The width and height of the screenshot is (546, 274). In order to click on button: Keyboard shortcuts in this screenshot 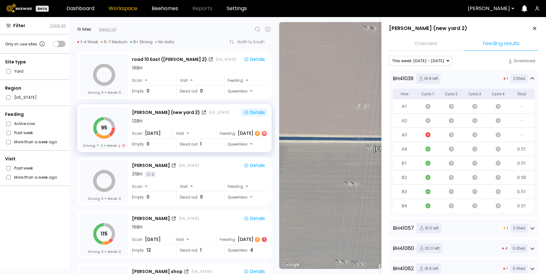, I will do `click(394, 267)`.